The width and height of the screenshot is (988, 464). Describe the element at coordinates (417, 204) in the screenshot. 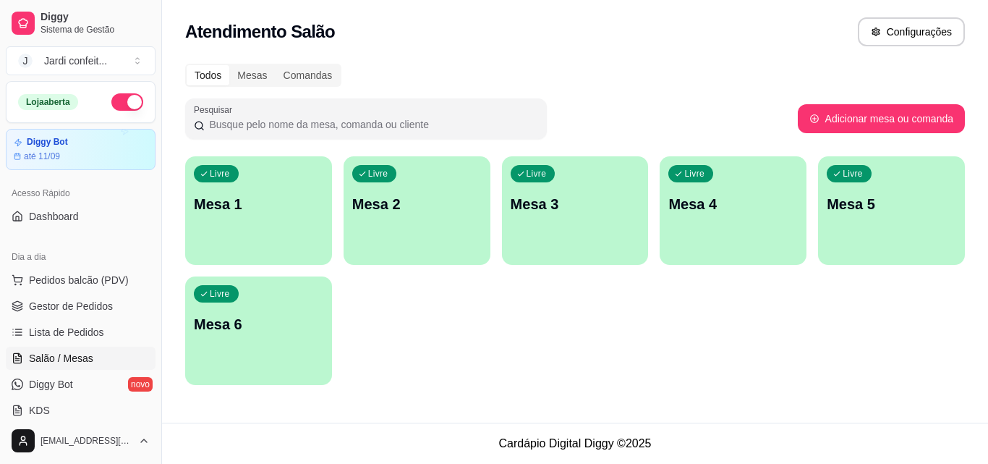

I see `p: Mesa 2` at that location.